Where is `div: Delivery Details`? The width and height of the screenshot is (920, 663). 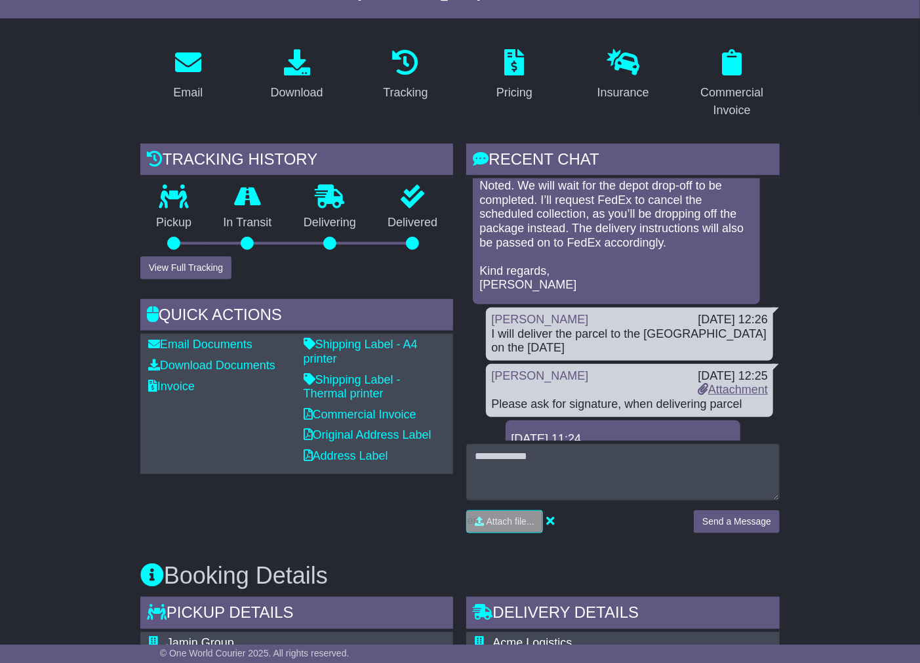 div: Delivery Details is located at coordinates (623, 614).